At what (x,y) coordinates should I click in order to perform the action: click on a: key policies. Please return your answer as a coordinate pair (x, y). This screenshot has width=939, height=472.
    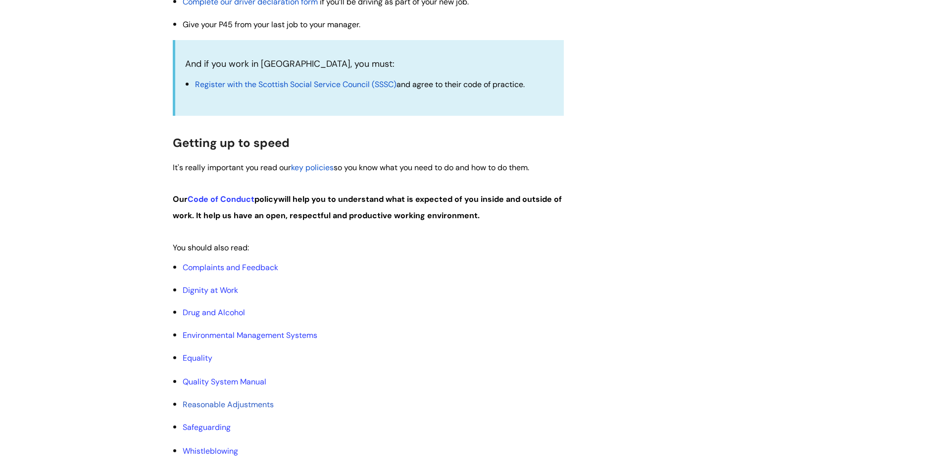
    Looking at the image, I should click on (312, 167).